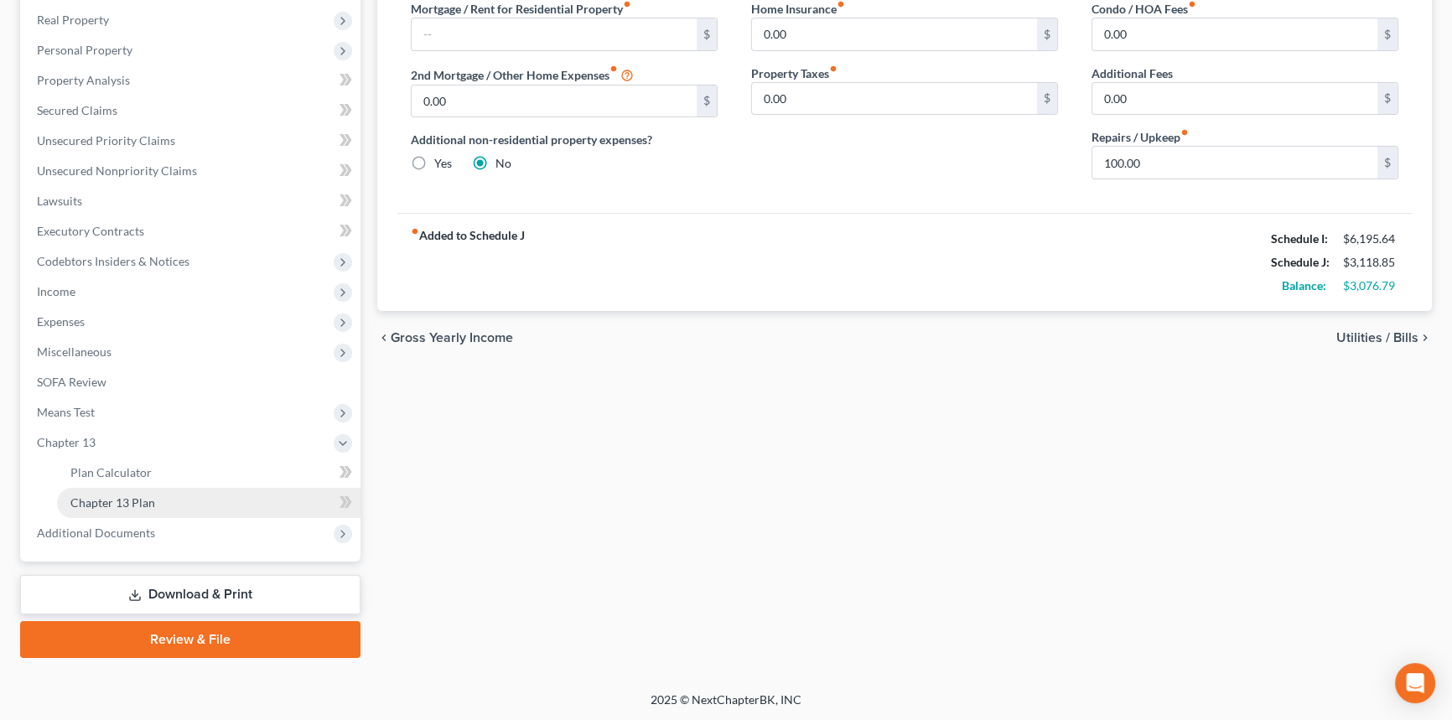  What do you see at coordinates (1371, 262) in the screenshot?
I see `div: $3,118.85` at bounding box center [1371, 262].